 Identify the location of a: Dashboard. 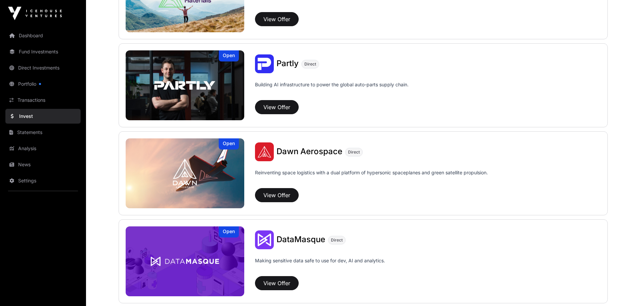
(43, 36).